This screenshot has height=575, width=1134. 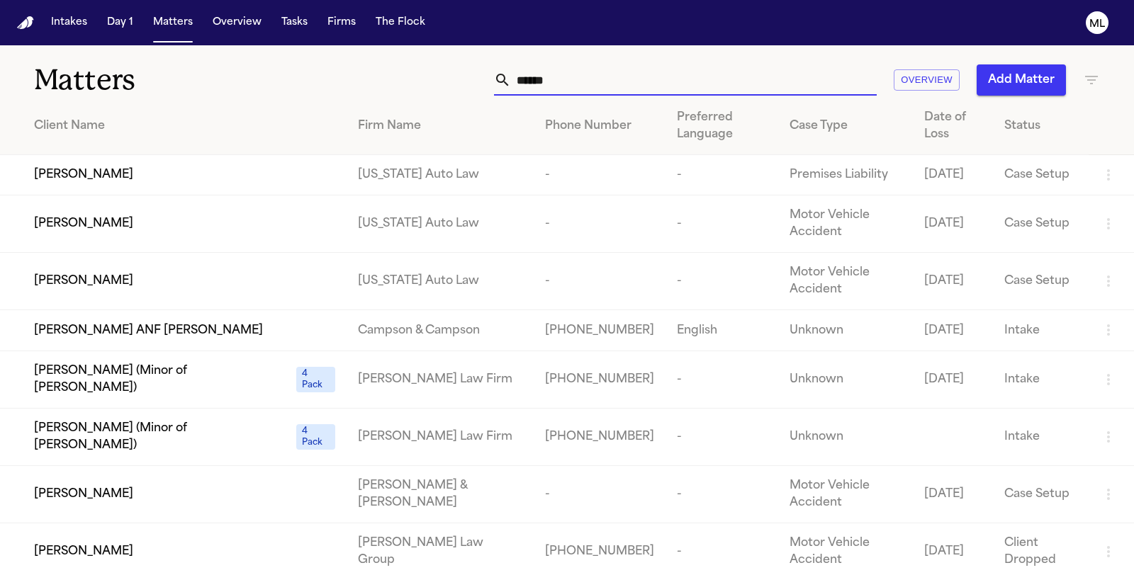 I want to click on div: Status, so click(x=1040, y=126).